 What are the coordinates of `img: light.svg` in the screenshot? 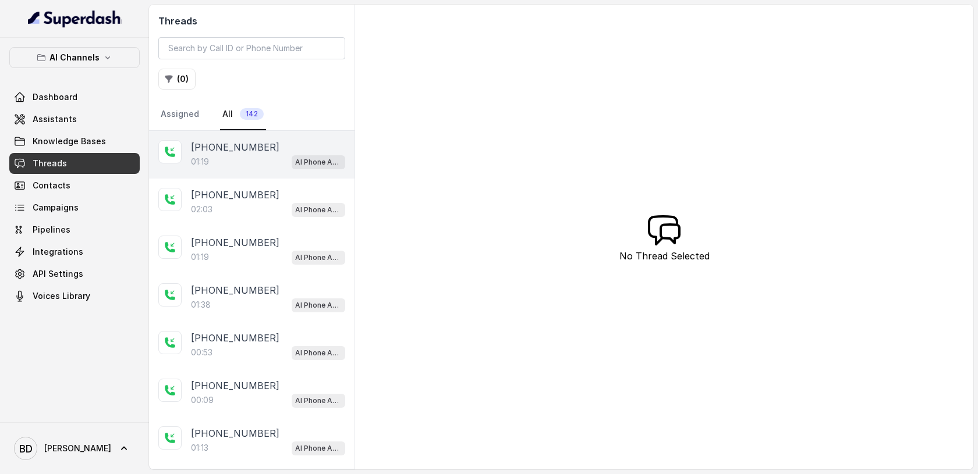 It's located at (74, 19).